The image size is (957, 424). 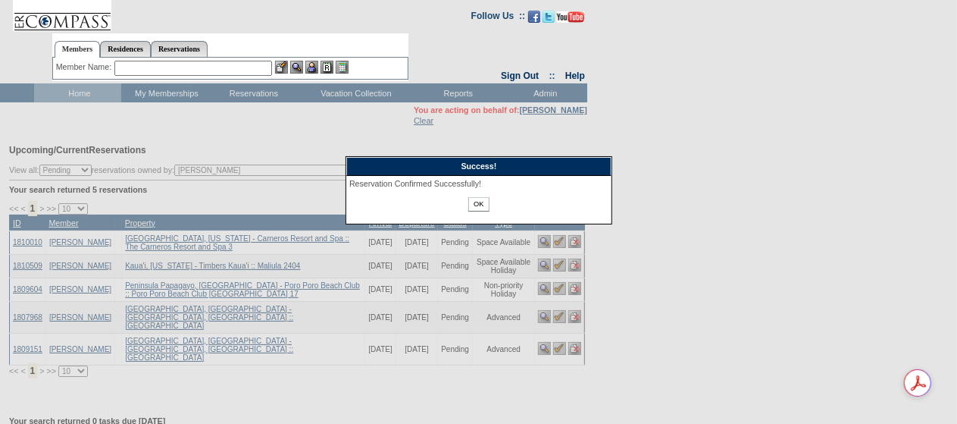 I want to click on a: Become our fan on Facebook, so click(x=534, y=20).